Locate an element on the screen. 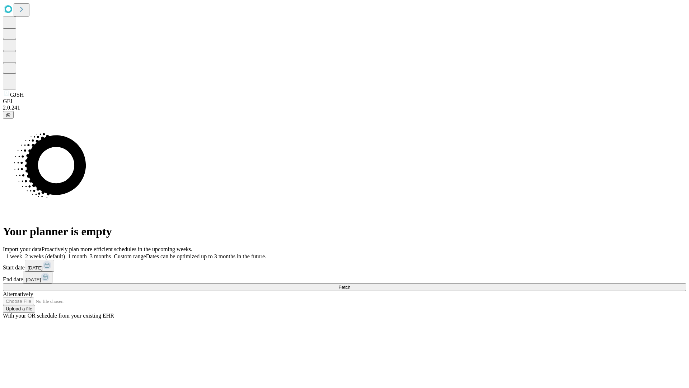  div: 2.0.241 is located at coordinates (345, 108).